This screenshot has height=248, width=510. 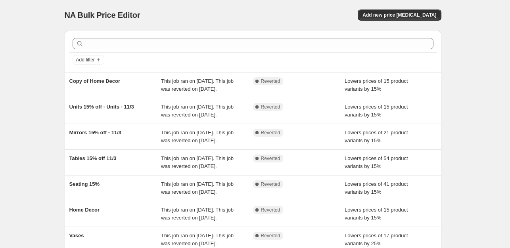 I want to click on span: Home Decor, so click(x=84, y=210).